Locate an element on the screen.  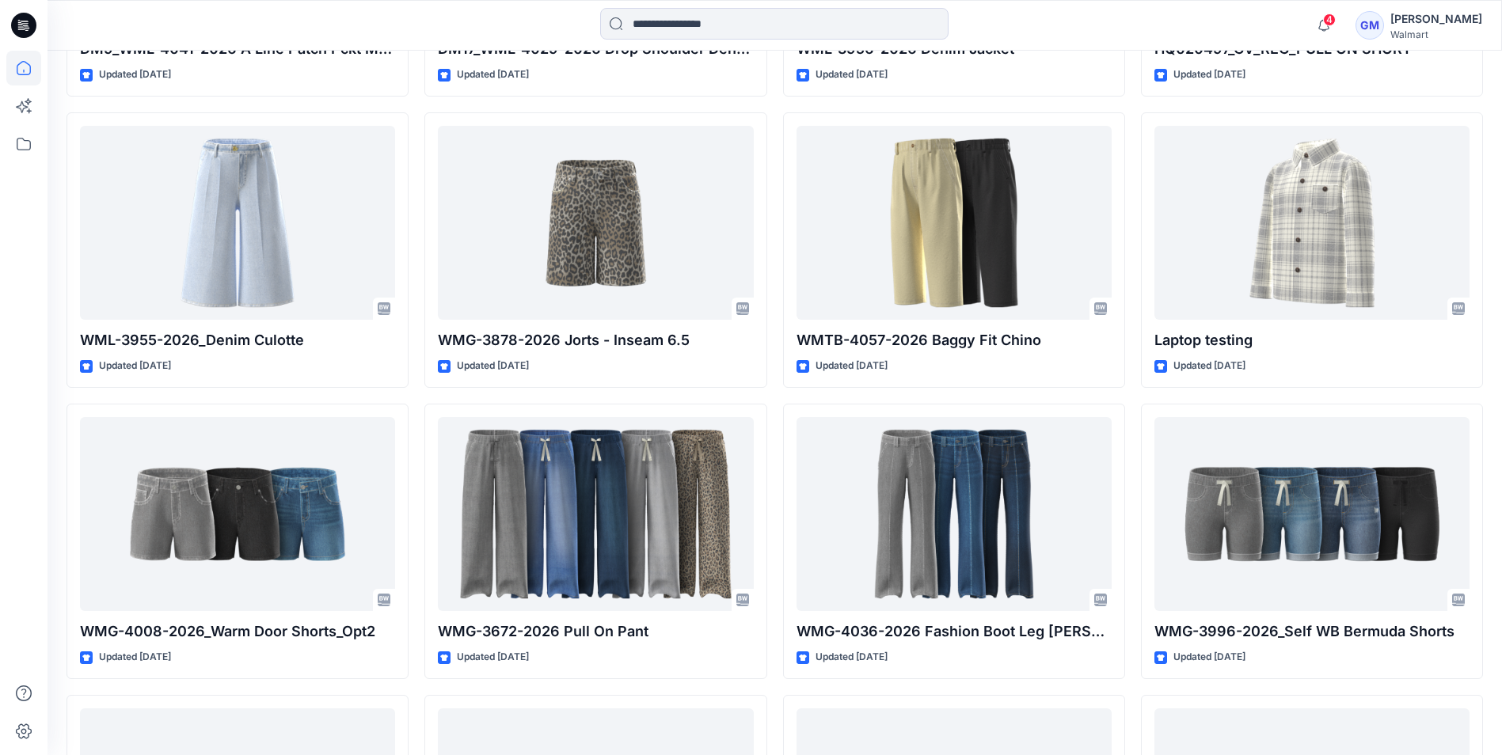
div: GM is located at coordinates (1370, 25).